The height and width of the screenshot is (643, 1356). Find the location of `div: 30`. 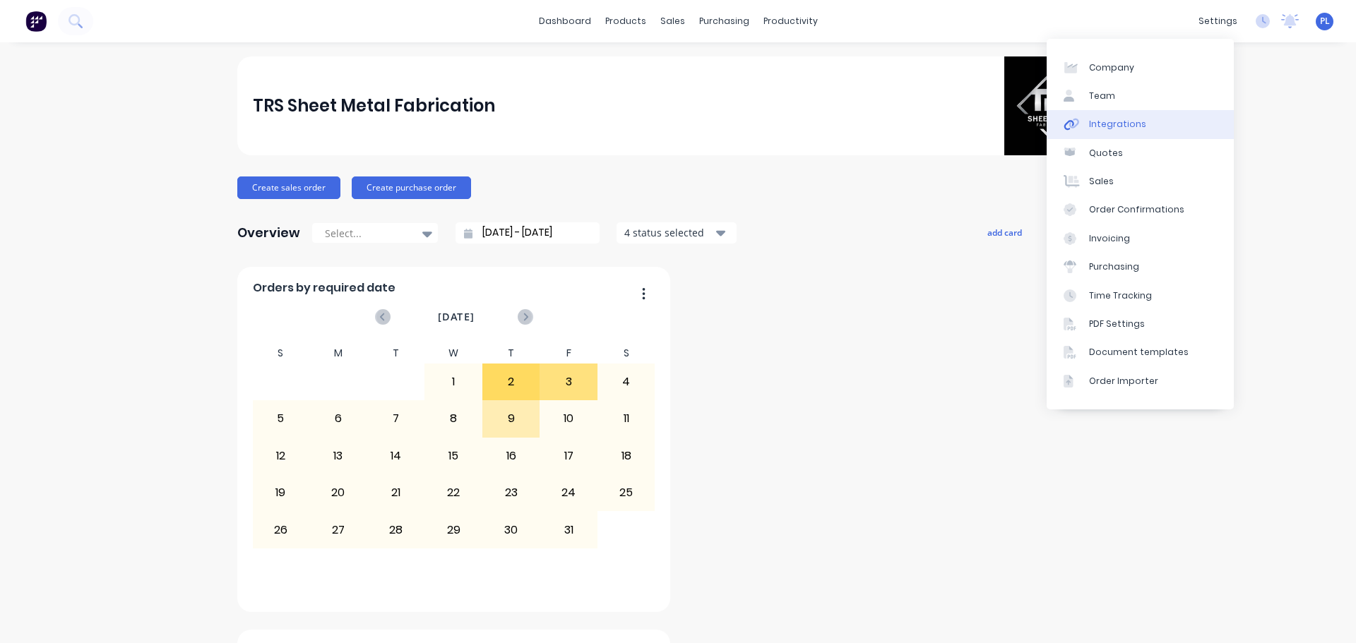

div: 30 is located at coordinates (511, 529).